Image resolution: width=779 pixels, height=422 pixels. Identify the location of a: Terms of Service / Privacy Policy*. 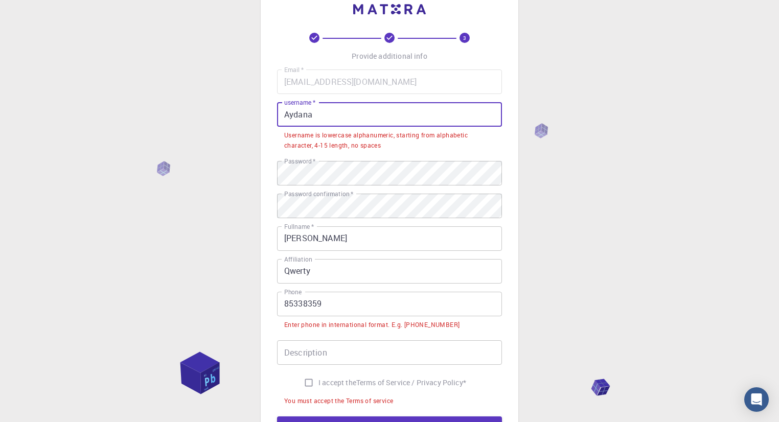
(411, 383).